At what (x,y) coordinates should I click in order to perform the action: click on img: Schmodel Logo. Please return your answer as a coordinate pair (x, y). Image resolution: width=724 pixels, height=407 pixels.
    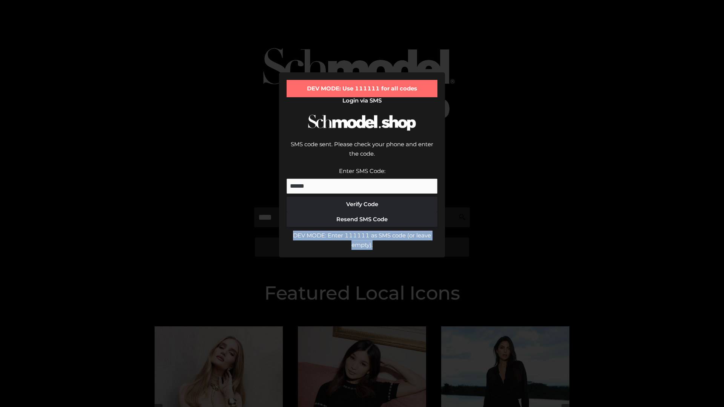
    Looking at the image, I should click on (362, 122).